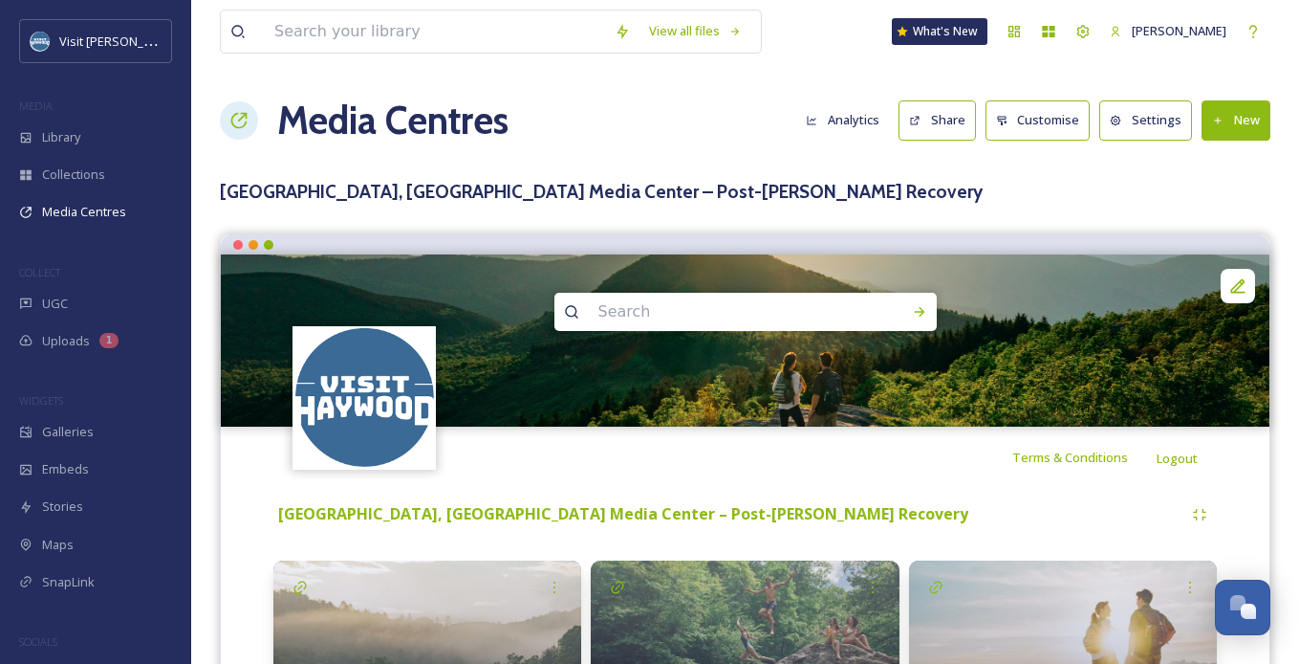 The image size is (1299, 664). I want to click on span: Maps, so click(57, 544).